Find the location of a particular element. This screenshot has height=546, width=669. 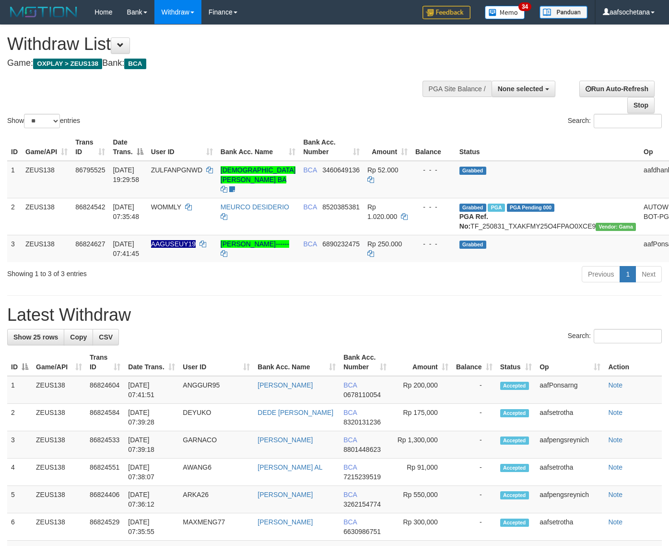

img: Feedback.jpg is located at coordinates (447, 12).